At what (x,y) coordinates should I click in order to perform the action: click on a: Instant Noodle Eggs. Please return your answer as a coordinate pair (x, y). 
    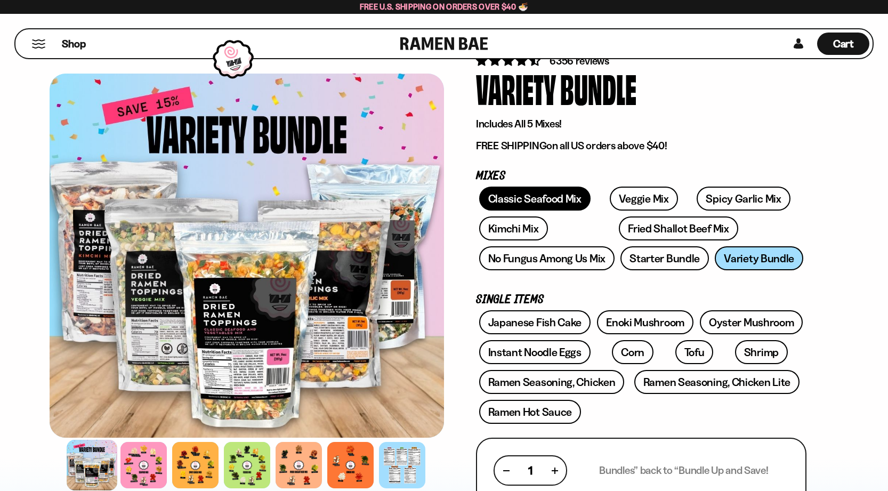
    Looking at the image, I should click on (535, 352).